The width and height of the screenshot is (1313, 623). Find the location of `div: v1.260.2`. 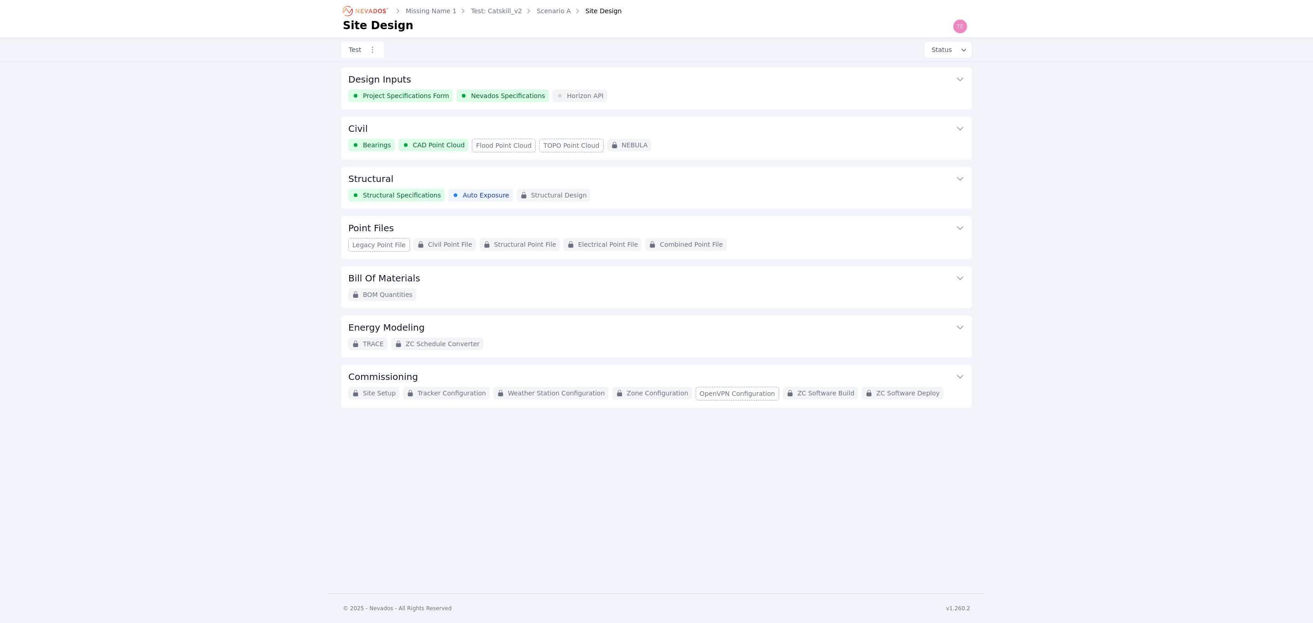

div: v1.260.2 is located at coordinates (958, 608).